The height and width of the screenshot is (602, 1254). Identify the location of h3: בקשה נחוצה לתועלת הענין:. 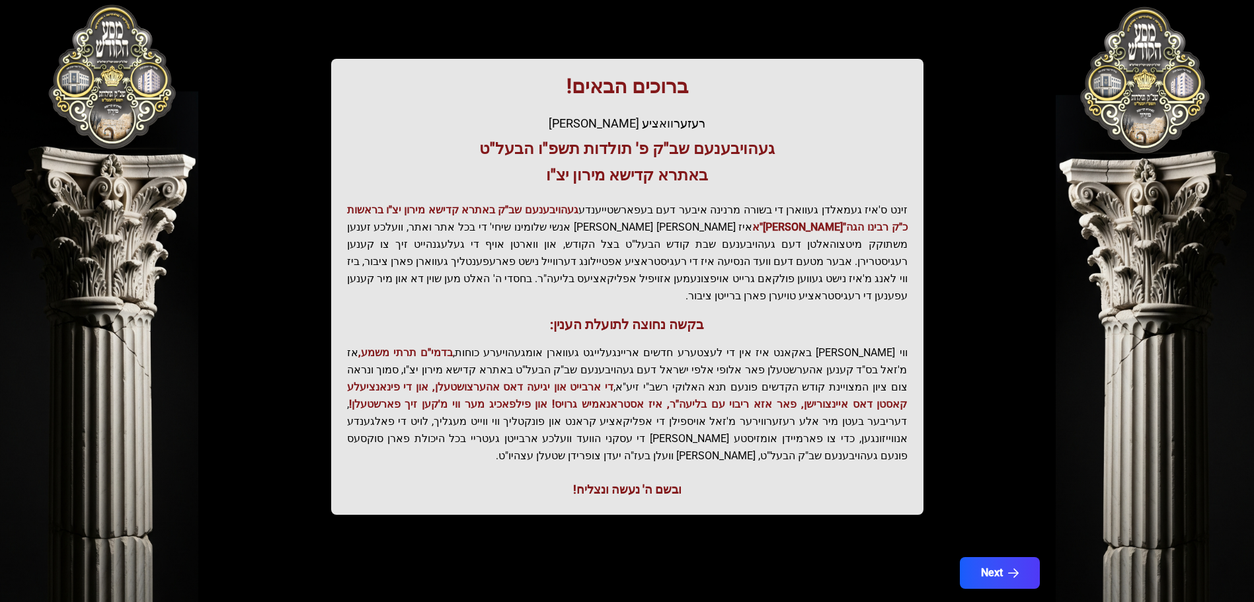
(627, 325).